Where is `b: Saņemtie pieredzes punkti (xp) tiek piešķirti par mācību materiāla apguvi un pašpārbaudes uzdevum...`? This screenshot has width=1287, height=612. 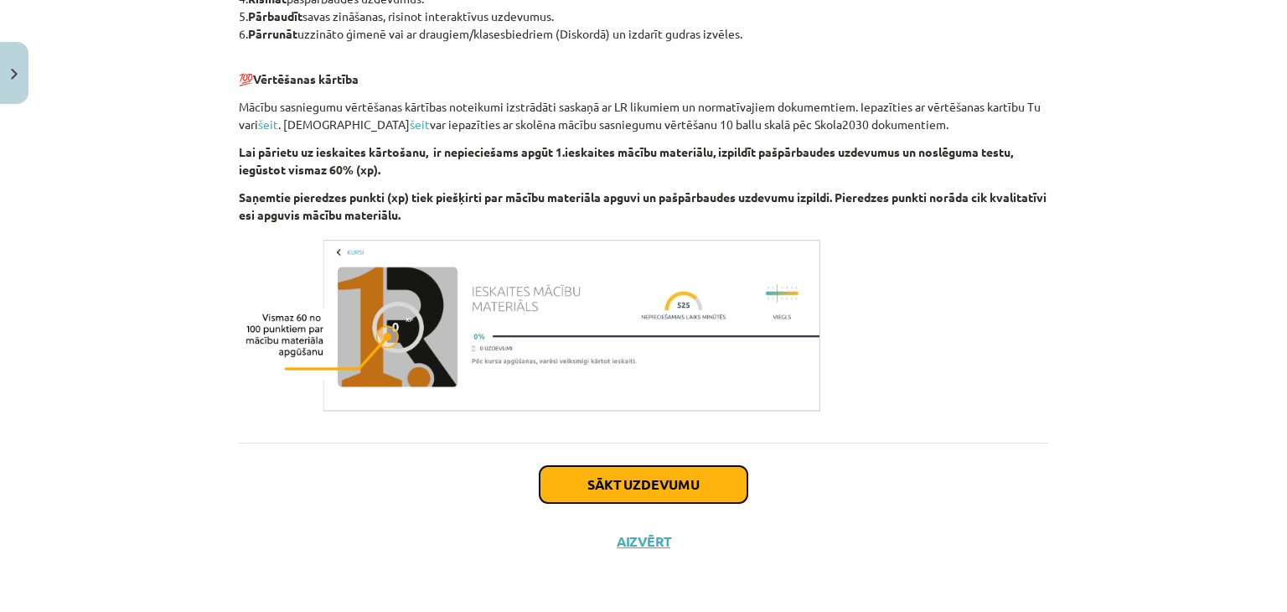 b: Saņemtie pieredzes punkti (xp) tiek piešķirti par mācību materiāla apguvi un pašpārbaudes uzdevum... is located at coordinates (643, 205).